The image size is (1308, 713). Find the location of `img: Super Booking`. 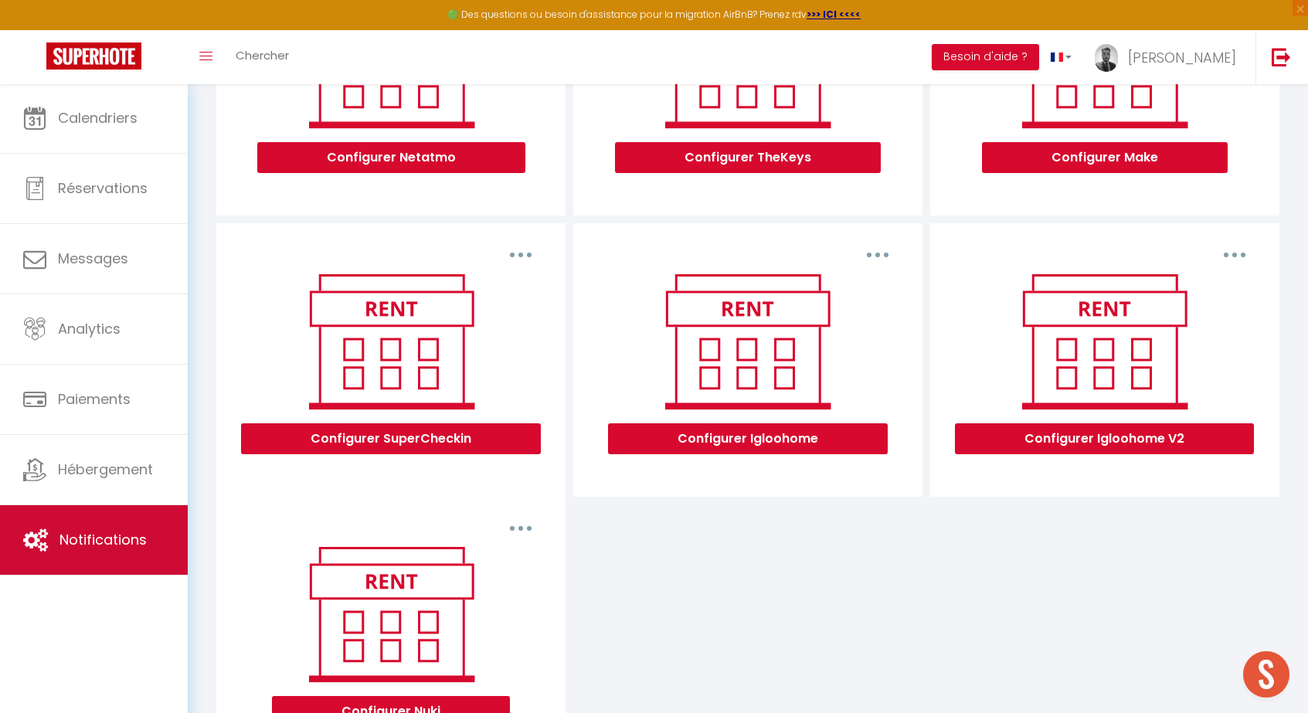

img: Super Booking is located at coordinates (93, 56).